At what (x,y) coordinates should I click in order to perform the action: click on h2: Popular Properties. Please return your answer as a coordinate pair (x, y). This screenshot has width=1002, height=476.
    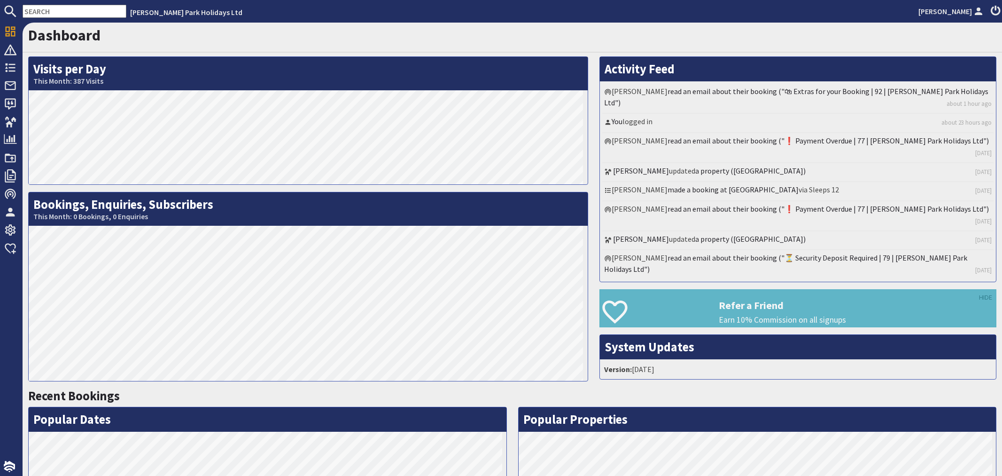
    Looking at the image, I should click on (758, 419).